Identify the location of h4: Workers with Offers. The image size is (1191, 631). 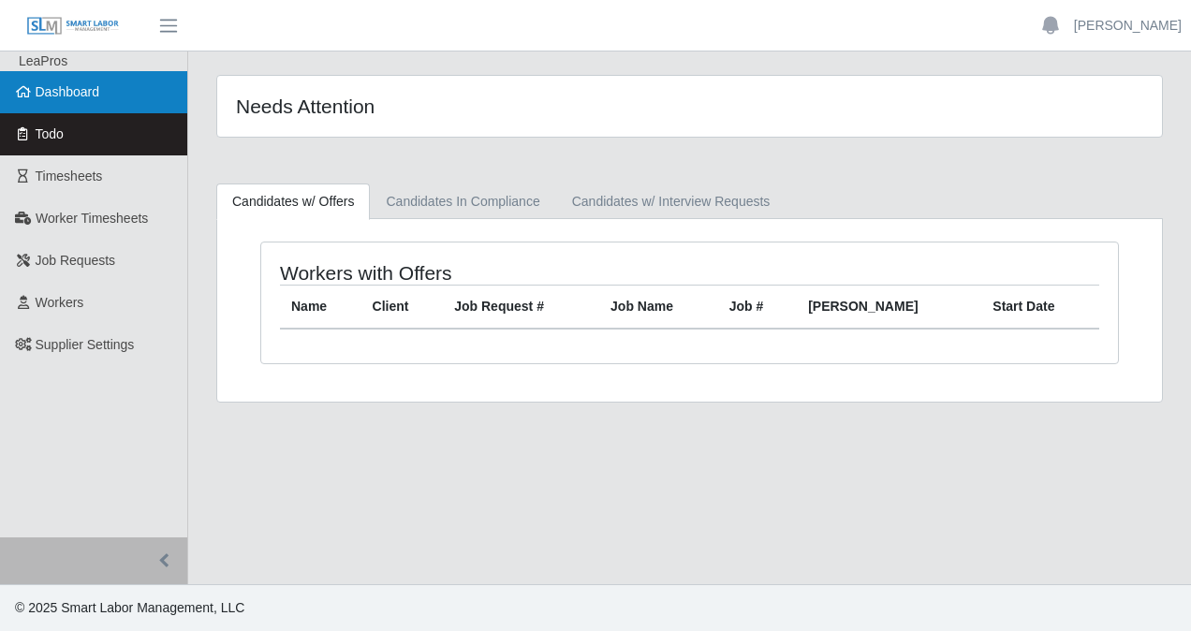
(442, 272).